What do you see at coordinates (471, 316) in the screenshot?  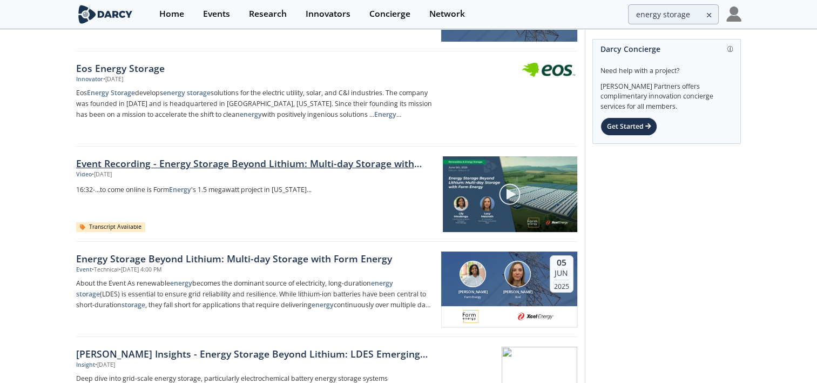 I see `img: ad7c7db8-19f7-4a2c-b9cb-eba1a01cde33` at bounding box center [471, 316].